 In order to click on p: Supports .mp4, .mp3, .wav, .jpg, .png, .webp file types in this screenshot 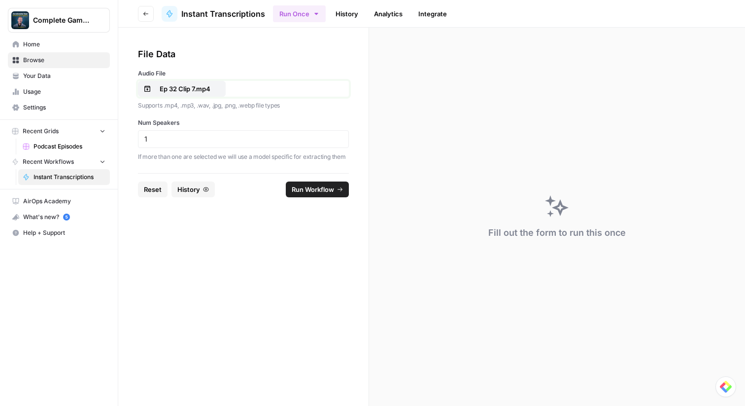, I will do `click(243, 105)`.